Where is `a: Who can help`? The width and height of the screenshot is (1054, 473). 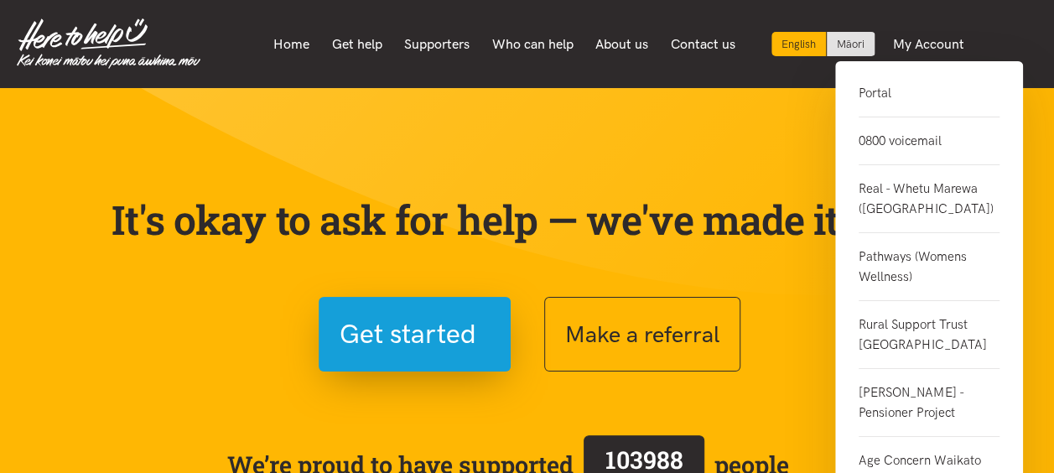
a: Who can help is located at coordinates (533, 44).